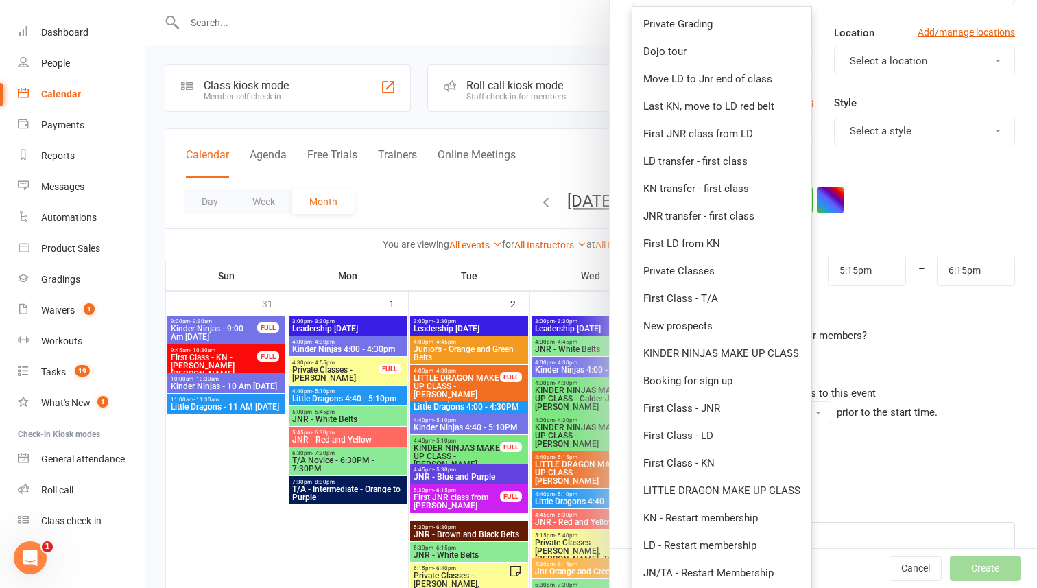 Image resolution: width=1037 pixels, height=588 pixels. I want to click on span: LD transfer - first class, so click(696, 161).